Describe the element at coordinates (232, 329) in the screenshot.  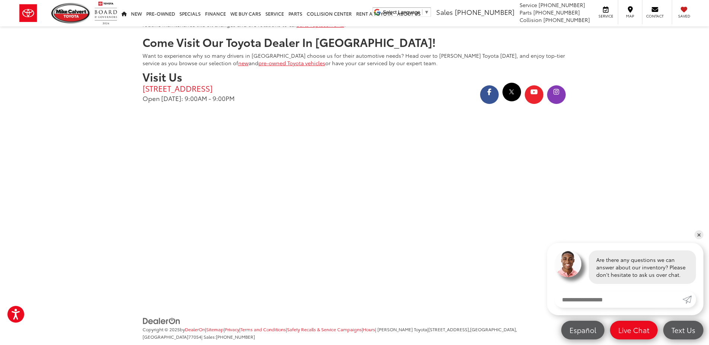
I see `a: Privacy` at that location.